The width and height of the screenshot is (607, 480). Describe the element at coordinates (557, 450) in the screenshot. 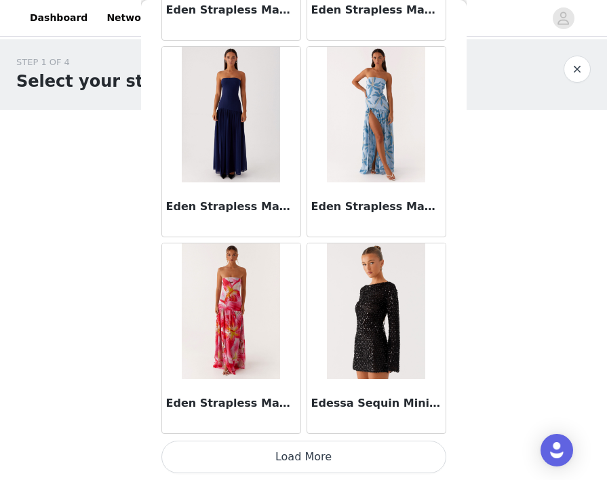

I see `div: Open Intercom Messenger` at that location.